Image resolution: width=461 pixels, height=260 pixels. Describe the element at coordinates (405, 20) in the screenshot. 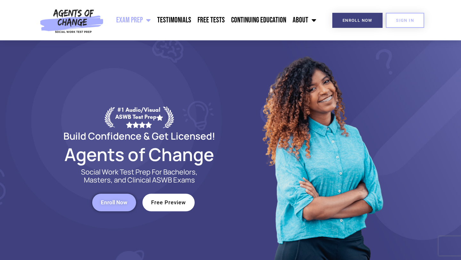

I see `a: SIGN IN` at that location.